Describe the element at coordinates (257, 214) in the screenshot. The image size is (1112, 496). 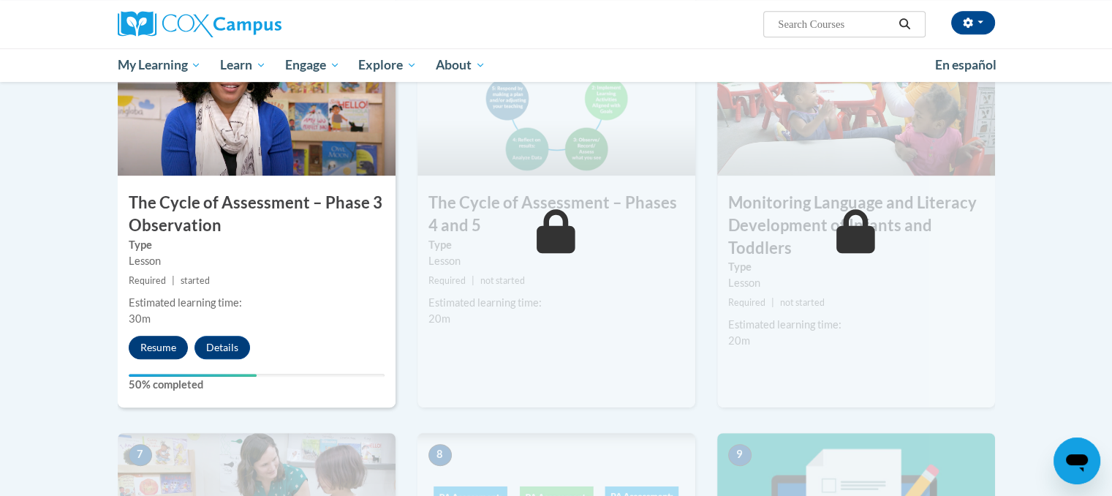
I see `h3: The Cycle of Assessment – Phase 3 Observation` at that location.